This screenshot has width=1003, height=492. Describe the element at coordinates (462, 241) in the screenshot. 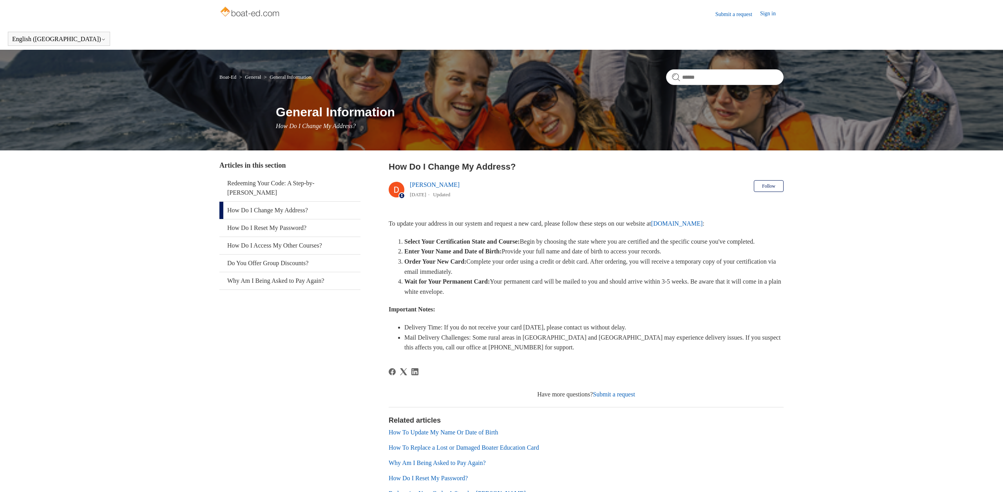

I see `strong: Select Your Certification State and Course:` at that location.